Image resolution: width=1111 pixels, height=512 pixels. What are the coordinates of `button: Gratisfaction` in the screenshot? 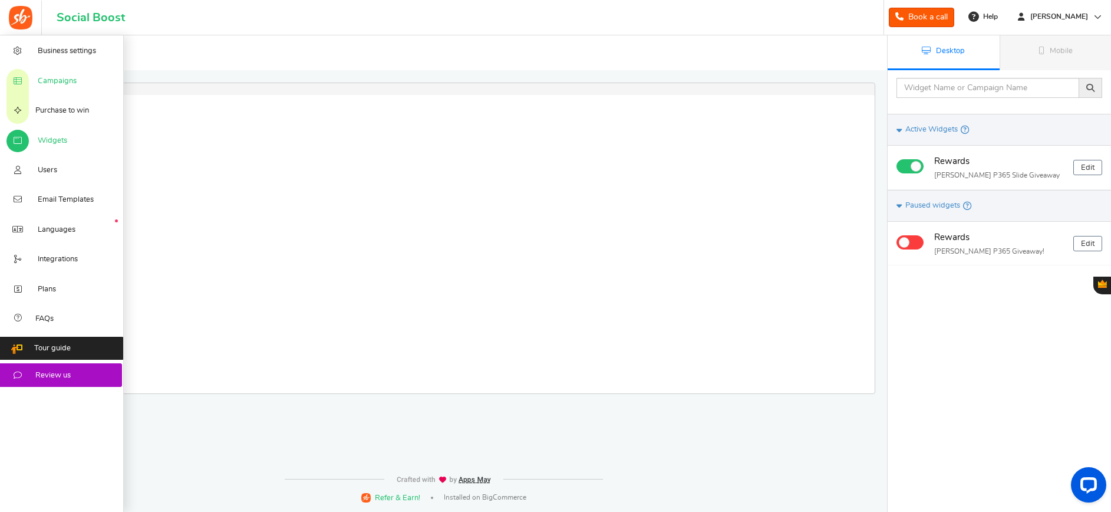 It's located at (1103, 285).